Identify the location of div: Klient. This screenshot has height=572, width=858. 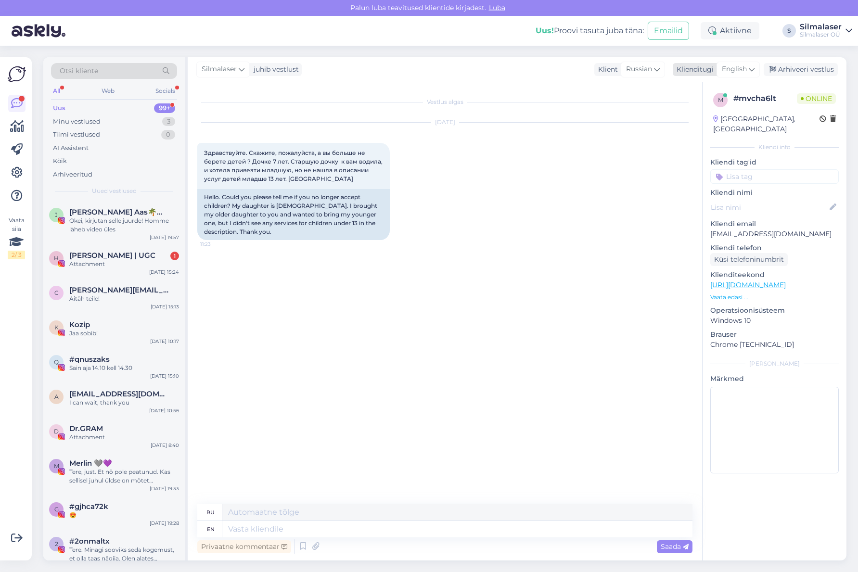
(606, 69).